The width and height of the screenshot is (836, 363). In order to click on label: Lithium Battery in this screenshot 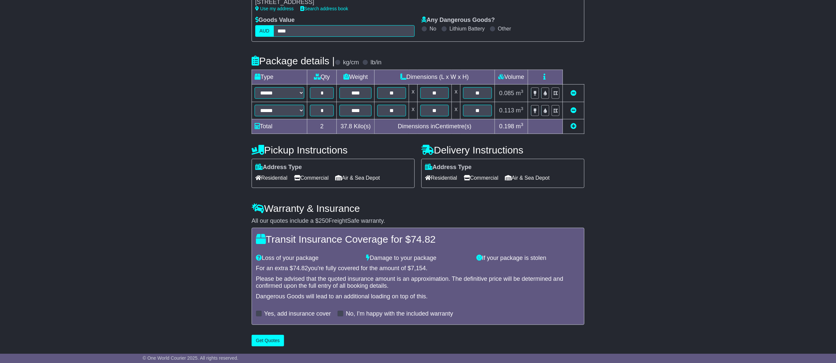, I will do `click(467, 28)`.